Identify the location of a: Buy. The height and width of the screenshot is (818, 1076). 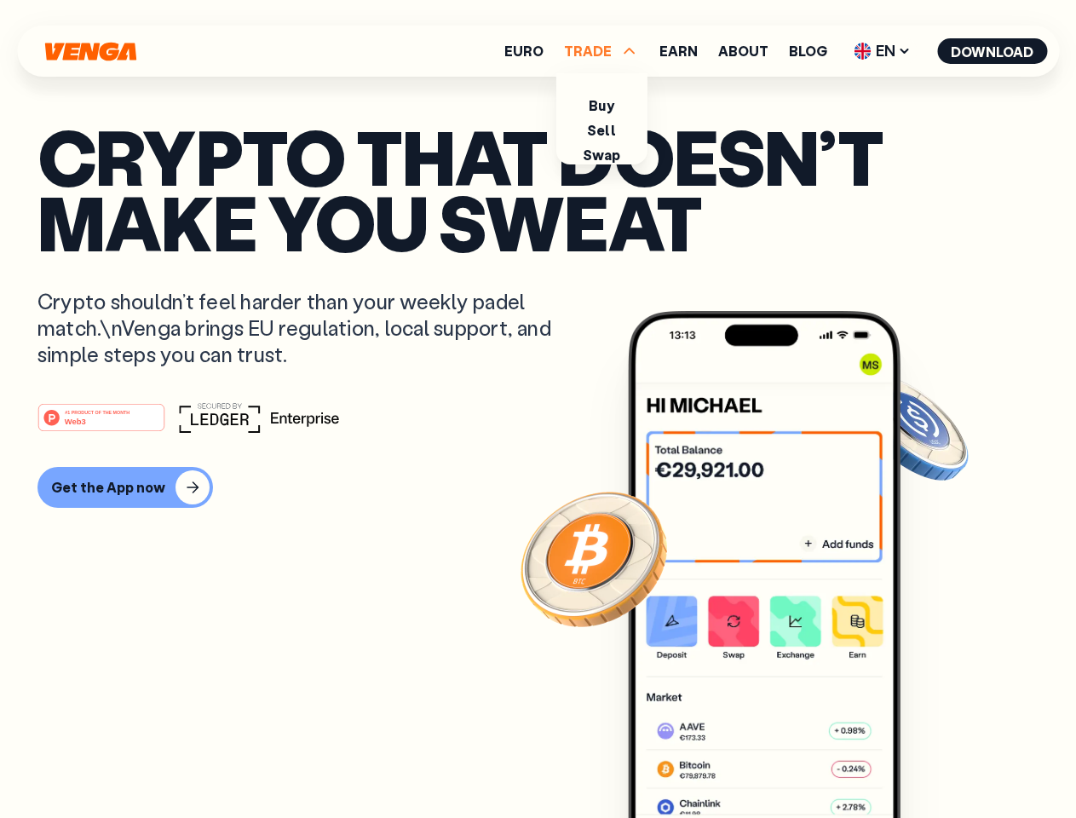
(601, 105).